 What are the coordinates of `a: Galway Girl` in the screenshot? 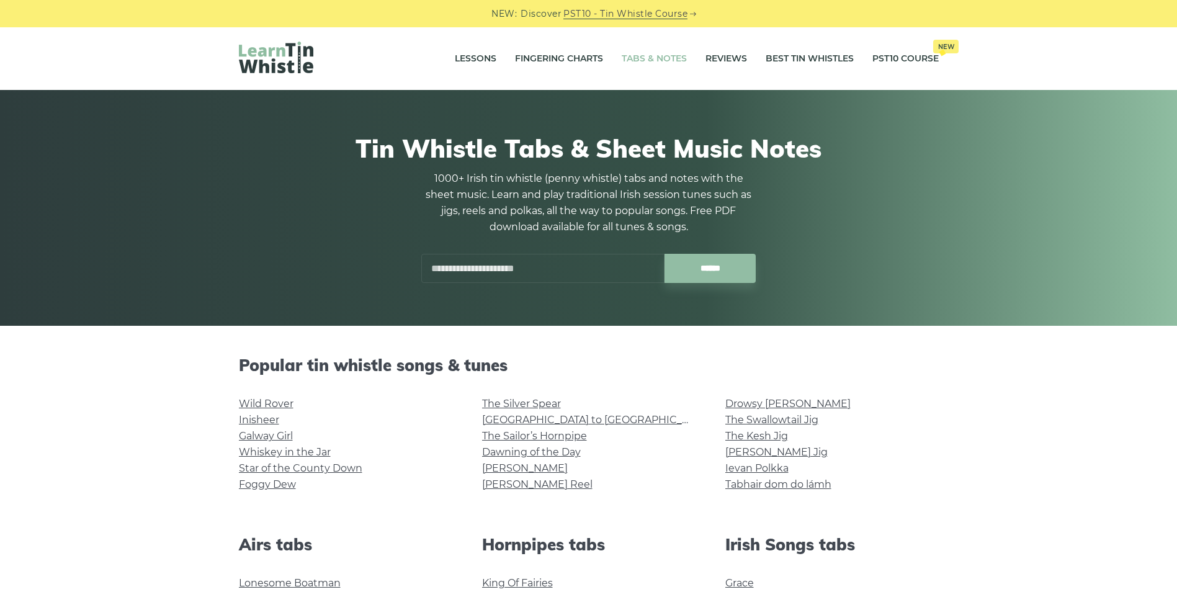 It's located at (265, 435).